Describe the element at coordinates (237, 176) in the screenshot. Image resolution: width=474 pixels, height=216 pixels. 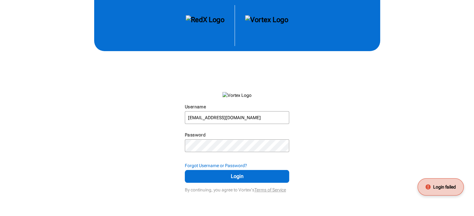
I see `button: Login` at that location.